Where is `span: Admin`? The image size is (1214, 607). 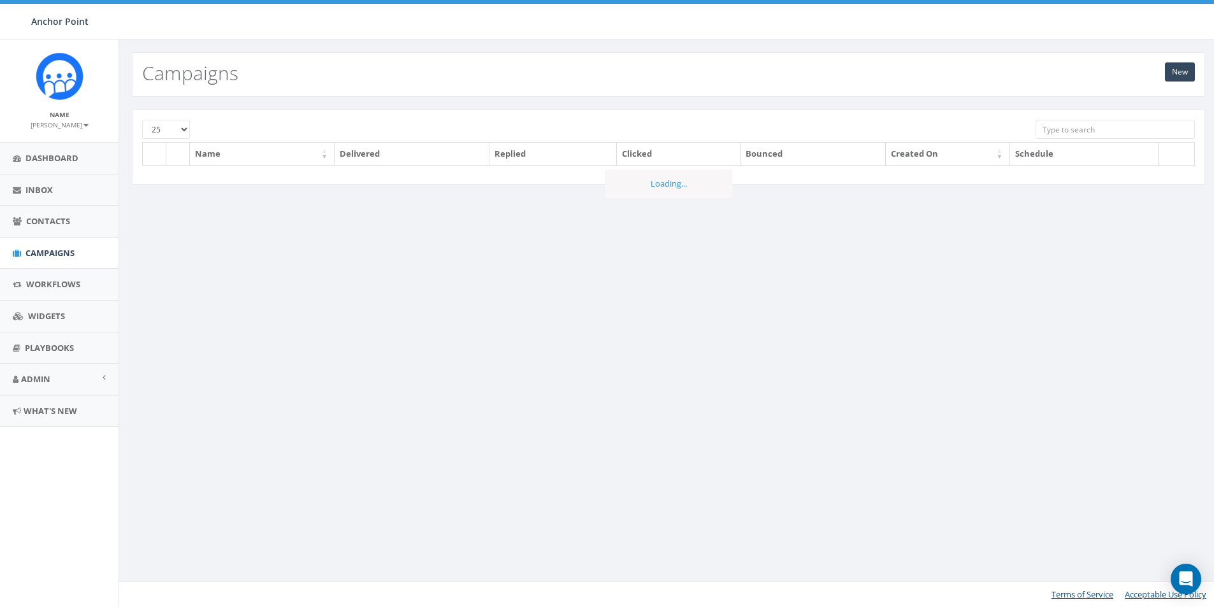 span: Admin is located at coordinates (36, 379).